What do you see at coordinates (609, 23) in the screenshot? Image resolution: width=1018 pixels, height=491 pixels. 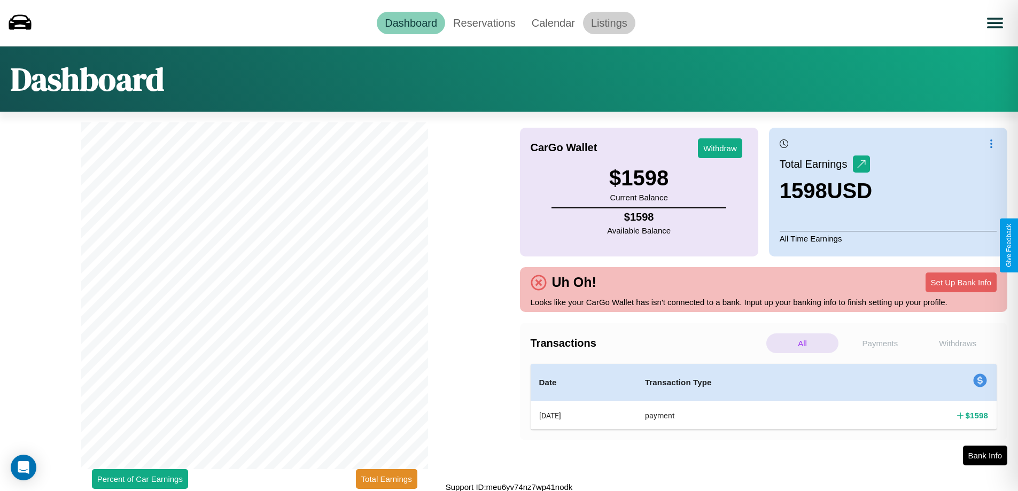 I see `a: Listings` at bounding box center [609, 23].